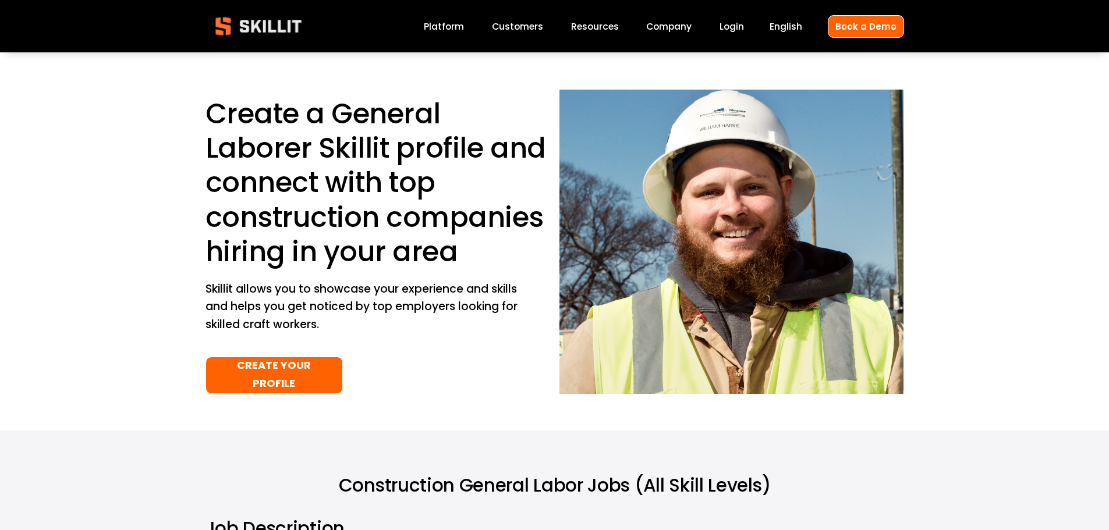 The height and width of the screenshot is (530, 1109). I want to click on span: Resources, so click(595, 26).